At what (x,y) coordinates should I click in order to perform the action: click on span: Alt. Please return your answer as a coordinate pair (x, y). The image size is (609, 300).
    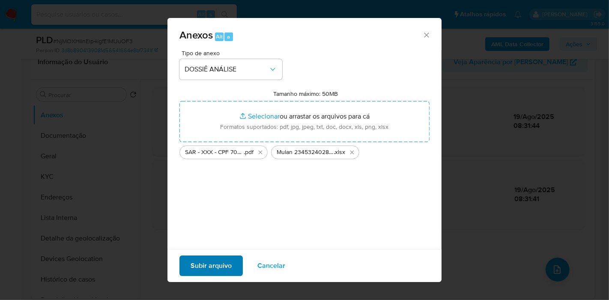
    Looking at the image, I should click on (219, 36).